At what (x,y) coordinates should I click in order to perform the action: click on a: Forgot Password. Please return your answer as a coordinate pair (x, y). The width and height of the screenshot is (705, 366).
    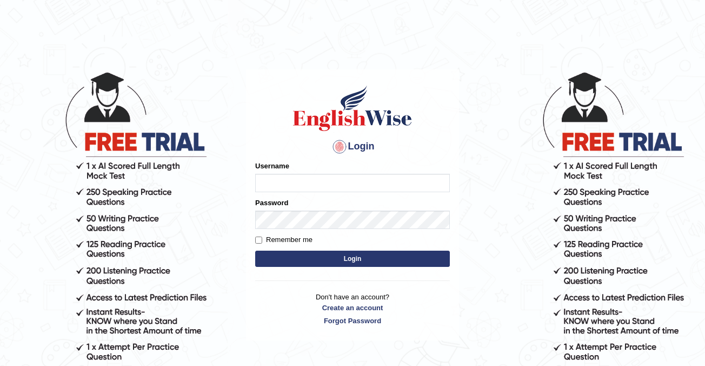
    Looking at the image, I should click on (353, 320).